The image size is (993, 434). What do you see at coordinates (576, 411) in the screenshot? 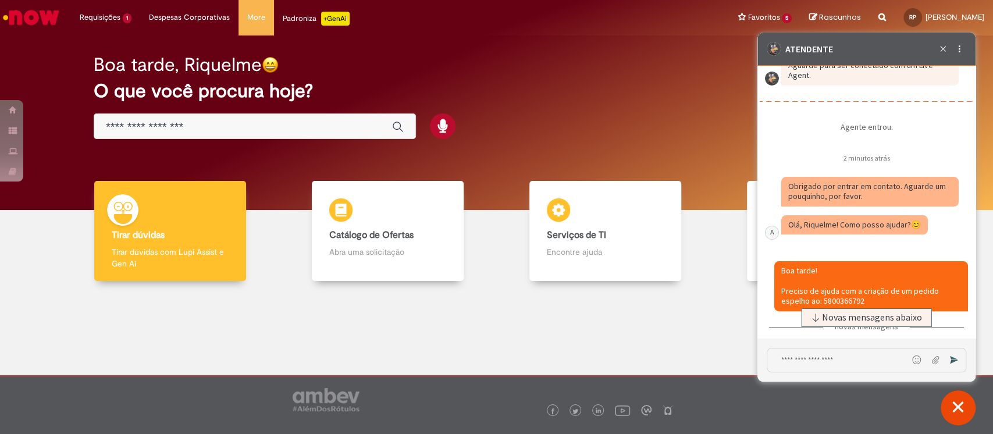
I see `img: logo_footer_twitter.png` at bounding box center [576, 411].